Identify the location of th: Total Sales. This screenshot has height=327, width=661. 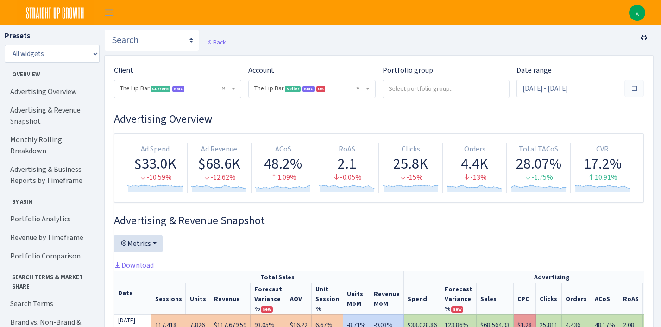
(278, 277).